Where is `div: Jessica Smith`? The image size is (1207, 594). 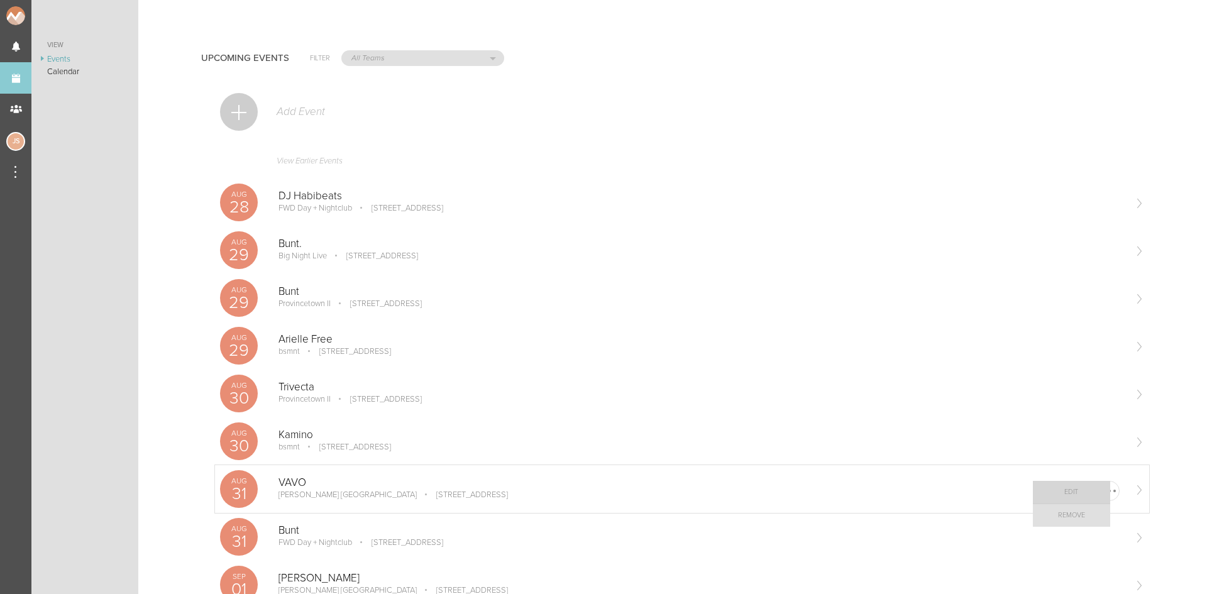
div: Jessica Smith is located at coordinates (16, 141).